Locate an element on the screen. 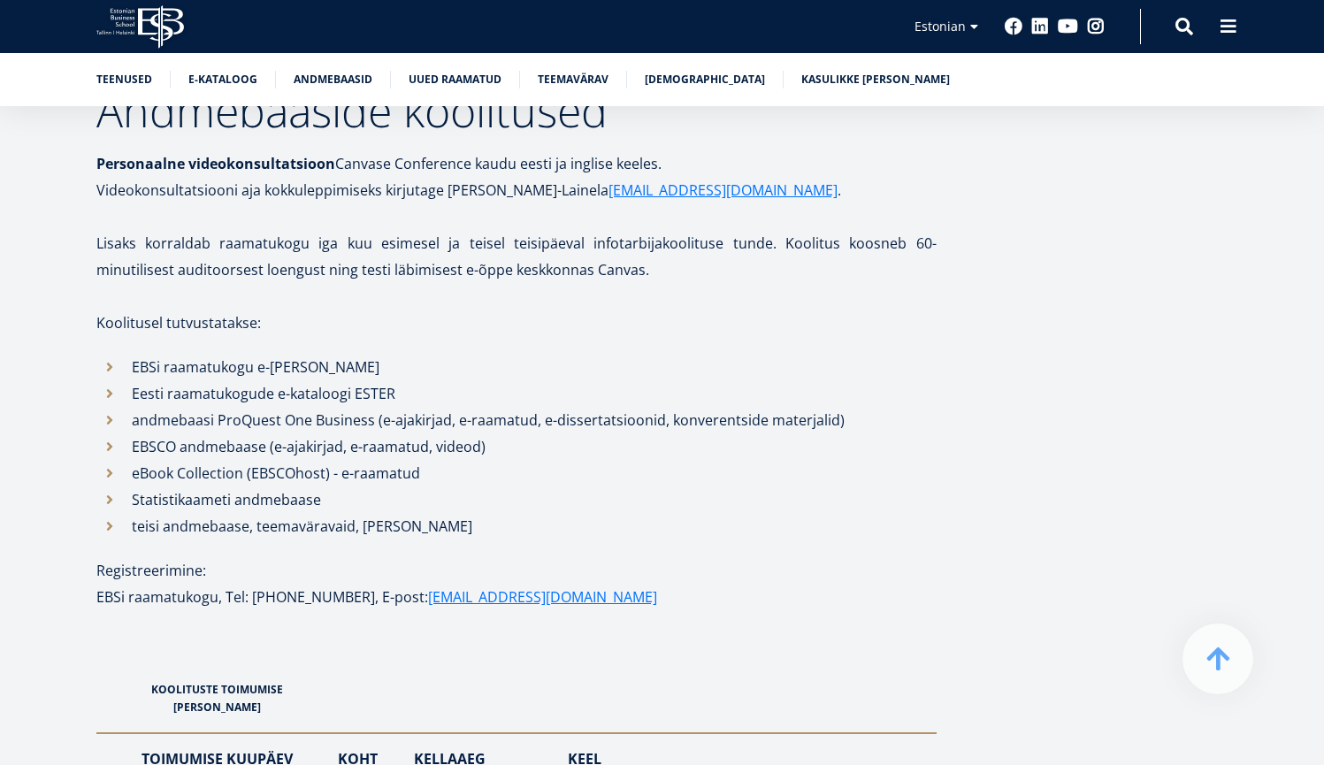  p: Canvase Conference kaudu eesti ja inglise keeles. is located at coordinates (516, 164).